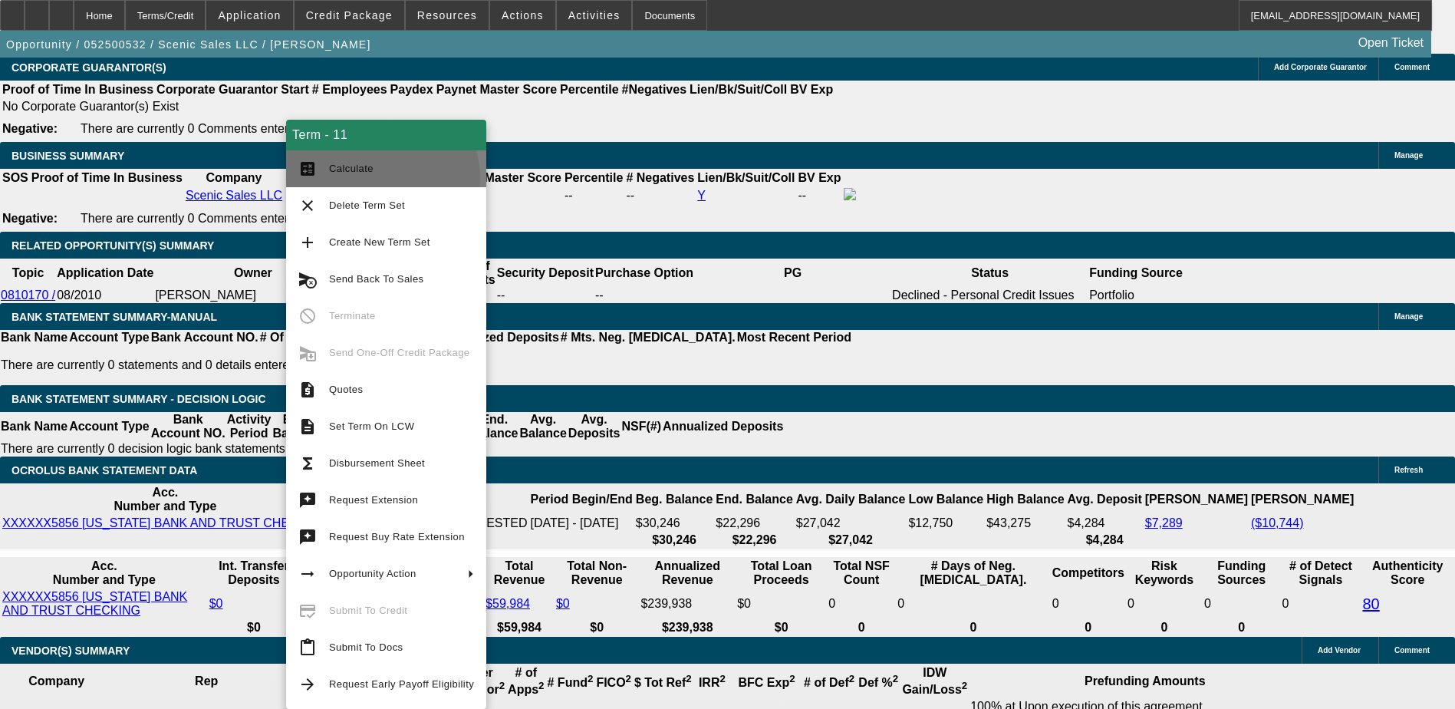 The image size is (1455, 709). What do you see at coordinates (109, 426) in the screenshot?
I see `th: Account Type` at bounding box center [109, 426].